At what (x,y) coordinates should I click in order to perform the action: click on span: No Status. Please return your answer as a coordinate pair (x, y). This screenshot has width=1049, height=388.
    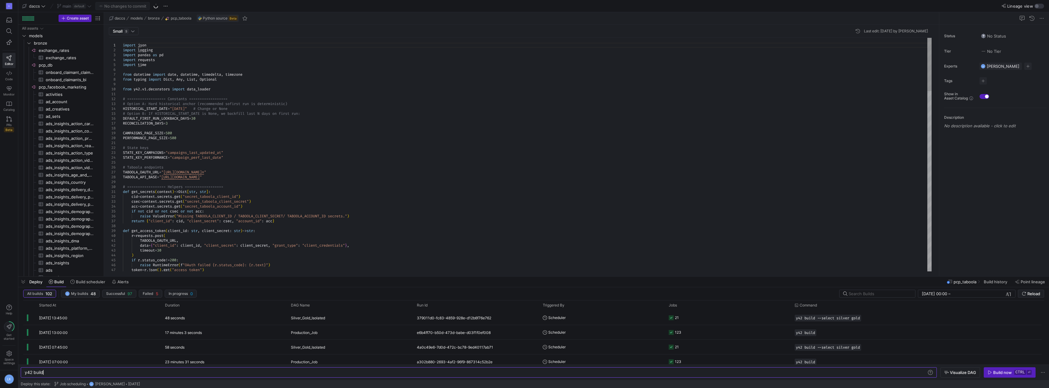
    Looking at the image, I should click on (993, 36).